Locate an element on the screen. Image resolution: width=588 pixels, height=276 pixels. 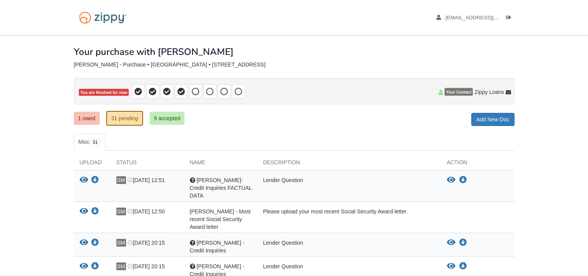
a: 31 pending is located at coordinates (124, 118).